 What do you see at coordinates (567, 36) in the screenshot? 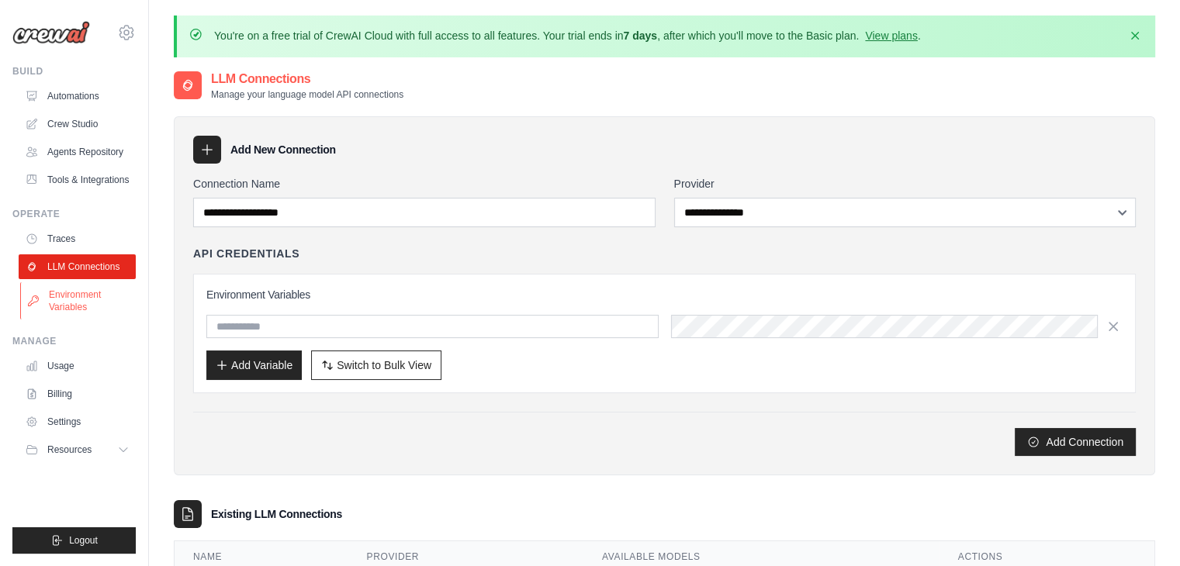
I see `p: You're on a free trial of CrewAI Cloud with full access to all features. Your trial ends in , aft...` at bounding box center [567, 36].